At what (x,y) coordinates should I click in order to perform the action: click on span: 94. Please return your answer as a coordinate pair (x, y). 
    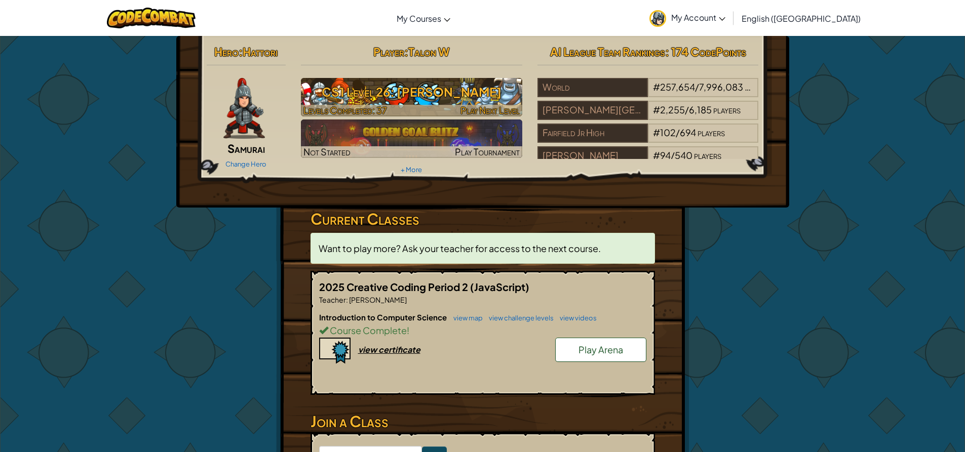
    Looking at the image, I should click on (665, 155).